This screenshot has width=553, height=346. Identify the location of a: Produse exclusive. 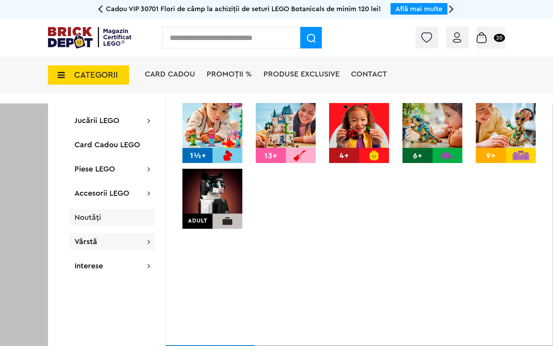
(301, 74).